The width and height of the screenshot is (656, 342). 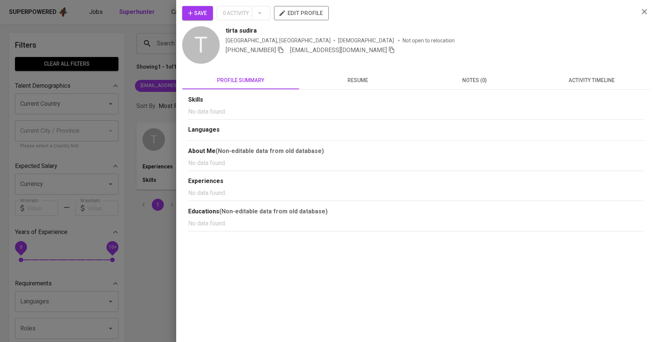 I want to click on span: profile summary, so click(x=241, y=80).